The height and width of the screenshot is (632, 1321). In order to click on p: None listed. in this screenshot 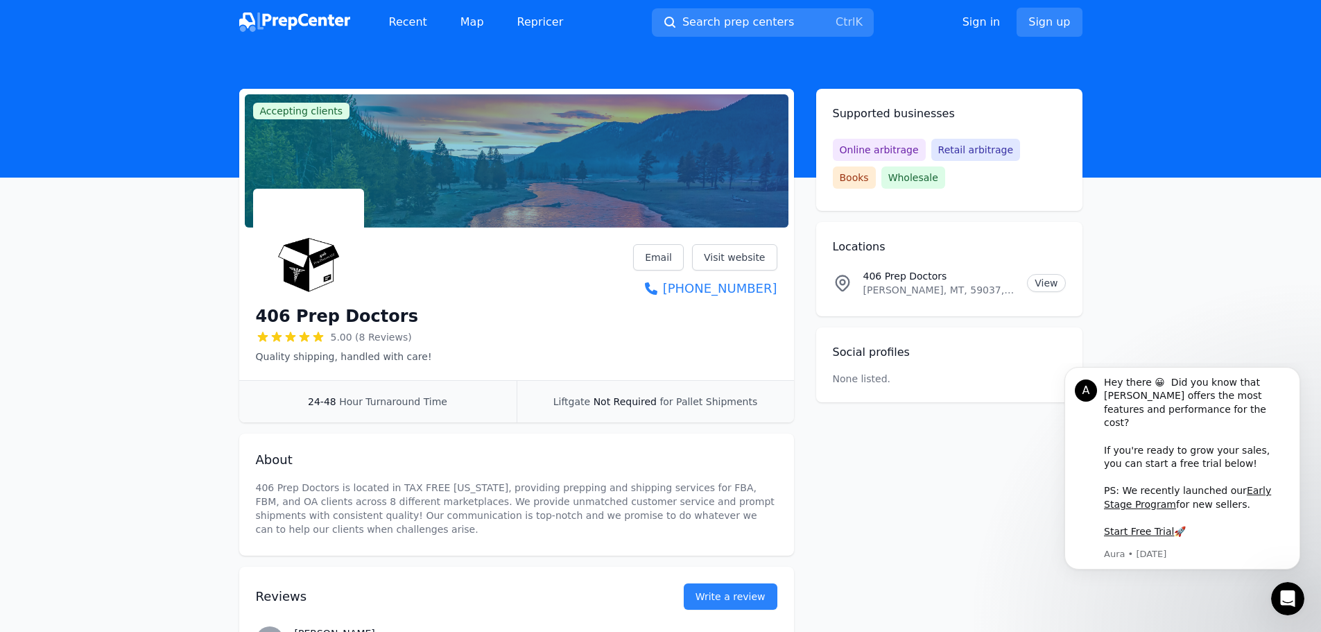, I will do `click(862, 379)`.